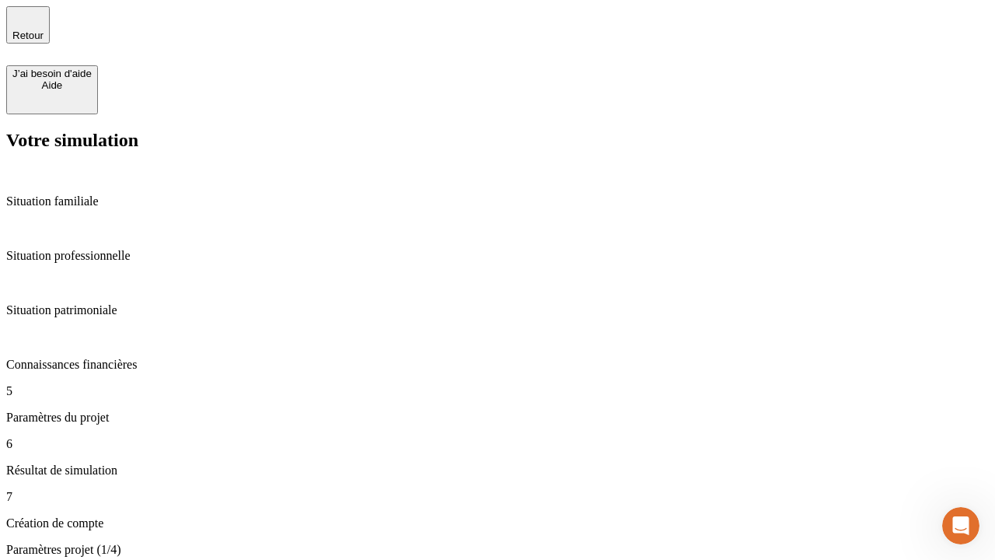 Image resolution: width=995 pixels, height=560 pixels. I want to click on h2: Votre simulation, so click(497, 140).